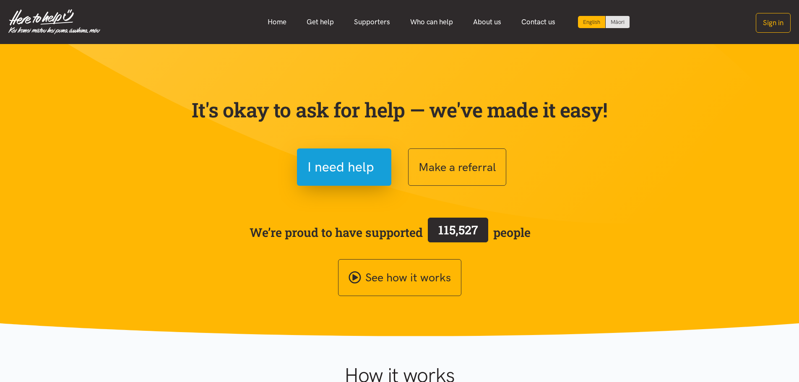 The width and height of the screenshot is (799, 382). I want to click on img: Home, so click(54, 22).